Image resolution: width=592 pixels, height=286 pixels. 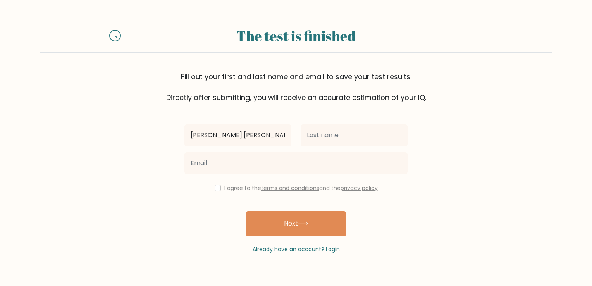 I want to click on label: I agree to the and the, so click(x=301, y=188).